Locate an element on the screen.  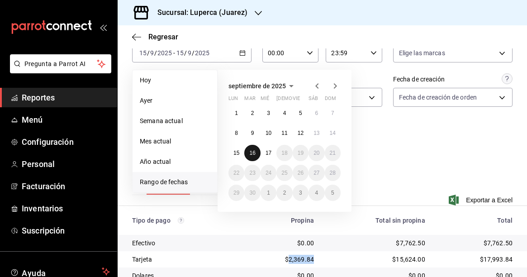
div: Tipo de pago is located at coordinates (185, 220).